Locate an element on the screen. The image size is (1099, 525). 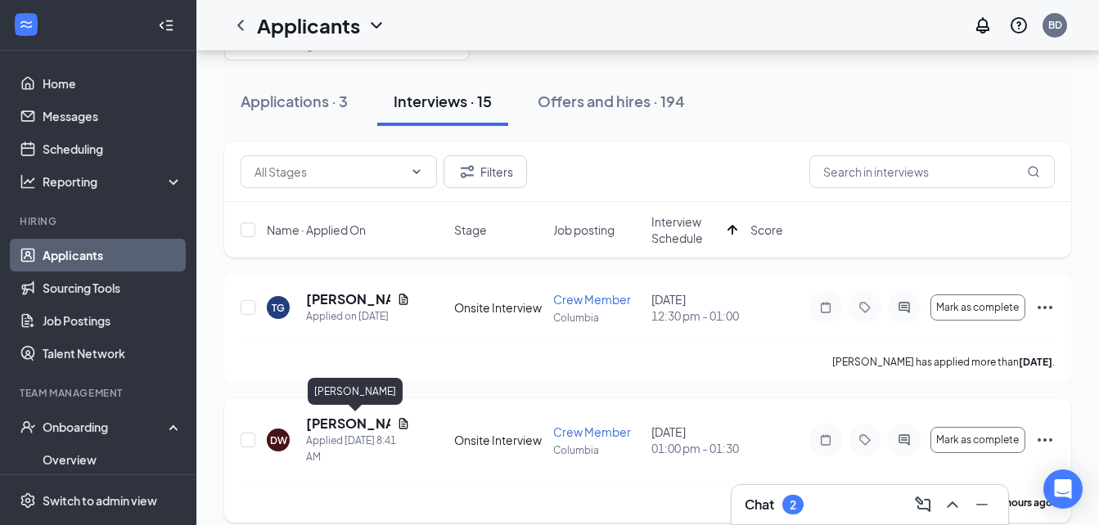
div: Open Intercom Messenger is located at coordinates (1063, 489).